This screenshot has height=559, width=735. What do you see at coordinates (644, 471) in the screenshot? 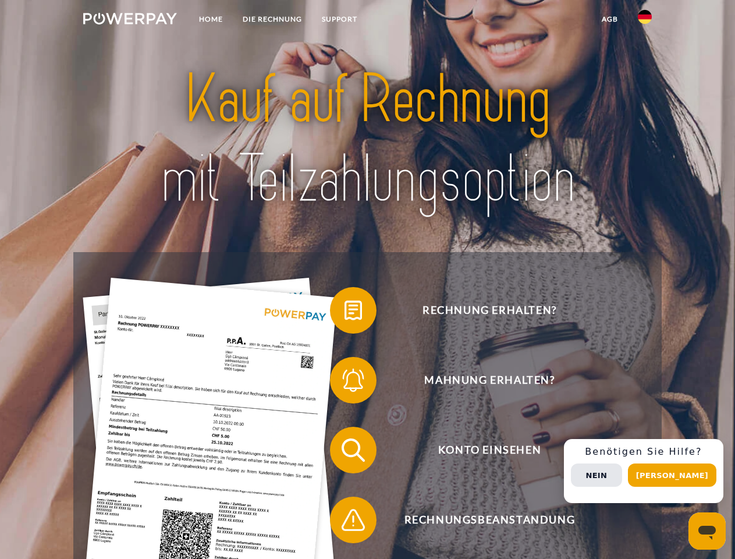
I see `div: Schnellhilfe` at bounding box center [644, 471].